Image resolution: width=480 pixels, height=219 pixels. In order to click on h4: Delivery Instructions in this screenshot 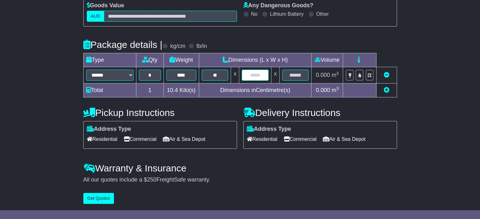, I will do `click(320, 113)`.